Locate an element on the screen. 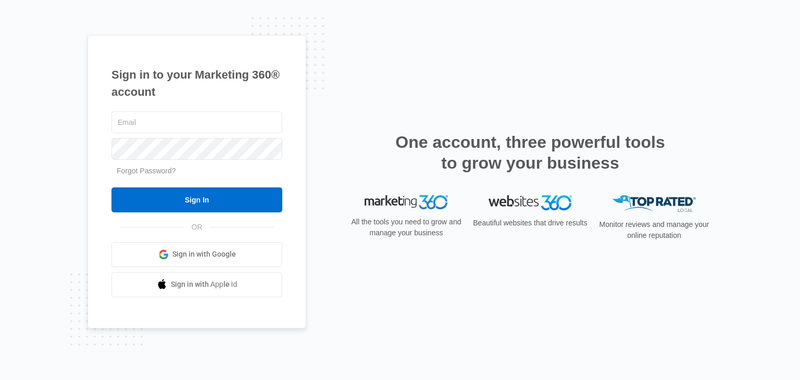  img: Marketing 360 is located at coordinates (406, 203).